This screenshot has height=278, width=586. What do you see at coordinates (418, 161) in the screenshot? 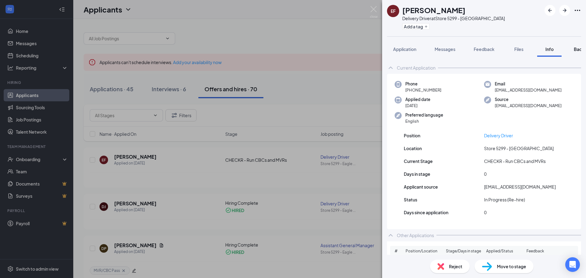
I see `span: Current Stage` at bounding box center [418, 161].